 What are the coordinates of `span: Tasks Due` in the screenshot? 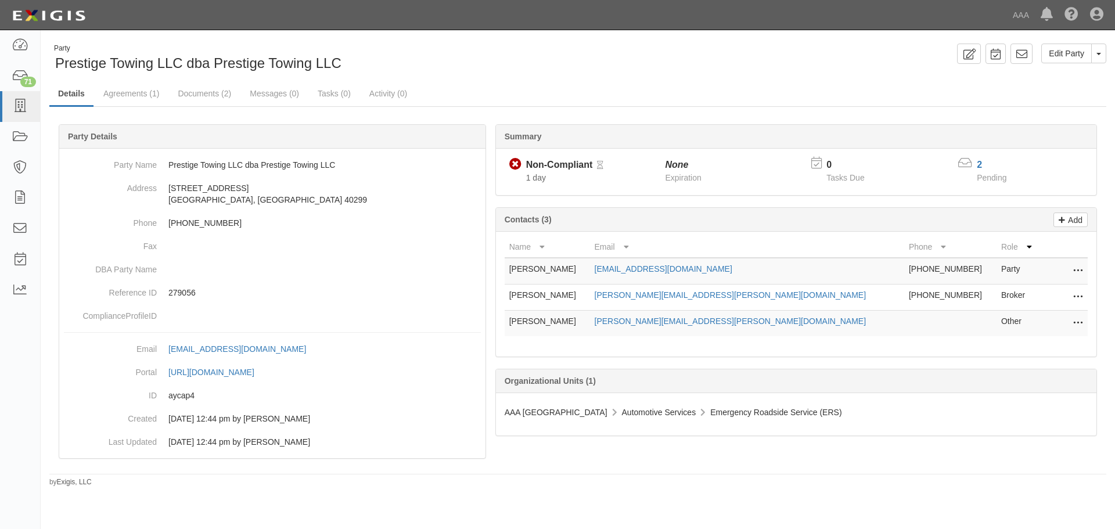 It's located at (845, 178).